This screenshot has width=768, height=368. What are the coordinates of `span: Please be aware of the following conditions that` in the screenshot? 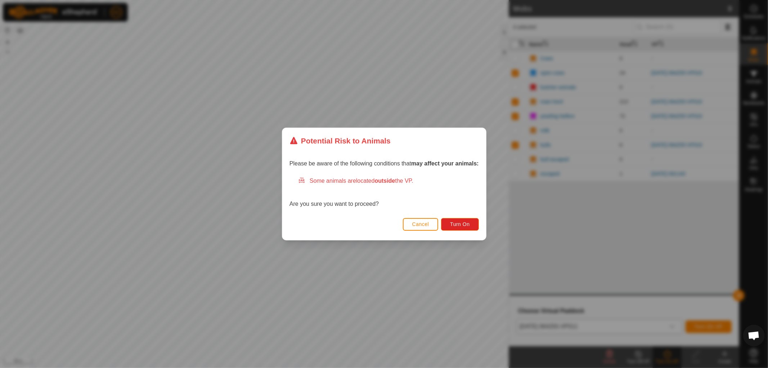 It's located at (384, 163).